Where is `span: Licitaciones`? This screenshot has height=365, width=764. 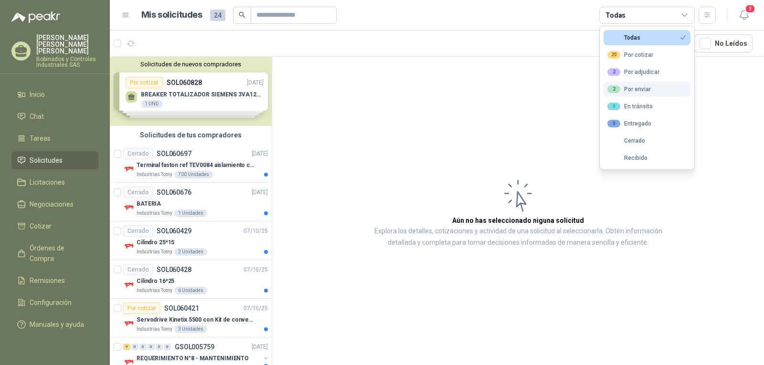
span: Licitaciones is located at coordinates (47, 182).